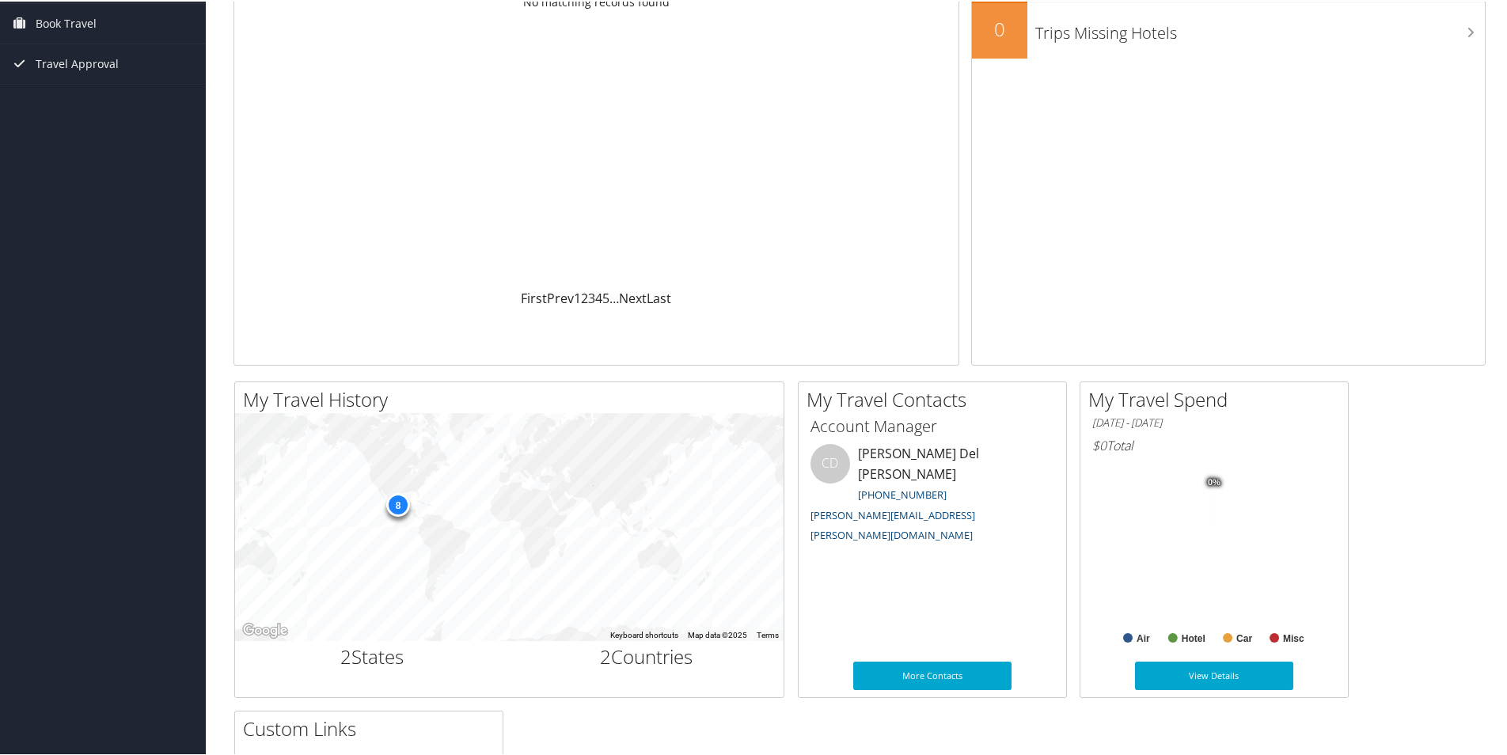  Describe the element at coordinates (936, 398) in the screenshot. I see `h2: My Travel Contacts` at that location.